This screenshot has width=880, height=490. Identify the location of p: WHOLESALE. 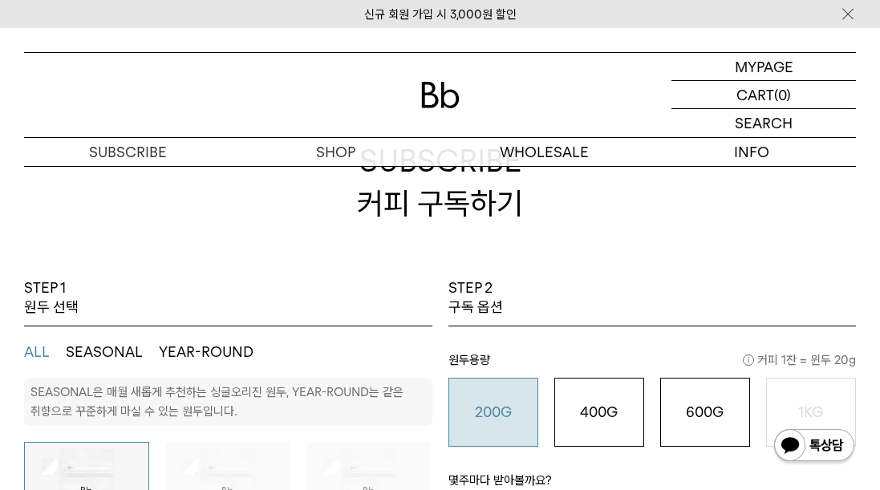
(544, 152).